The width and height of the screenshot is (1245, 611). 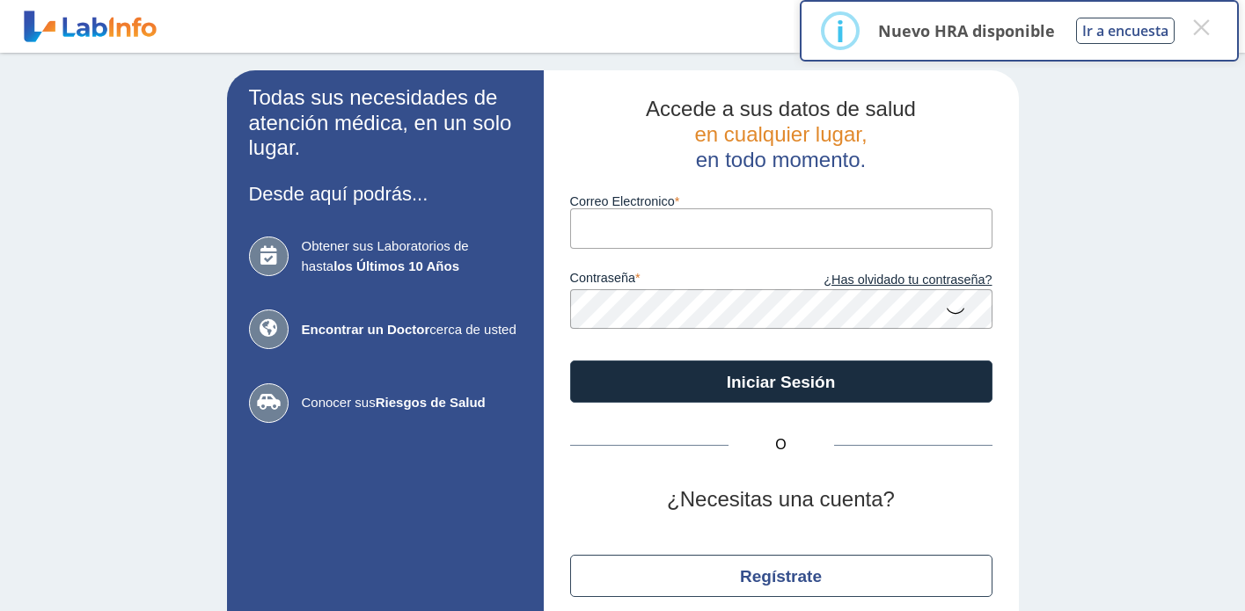 What do you see at coordinates (412, 330) in the screenshot?
I see `span: cerca de usted` at bounding box center [412, 330].